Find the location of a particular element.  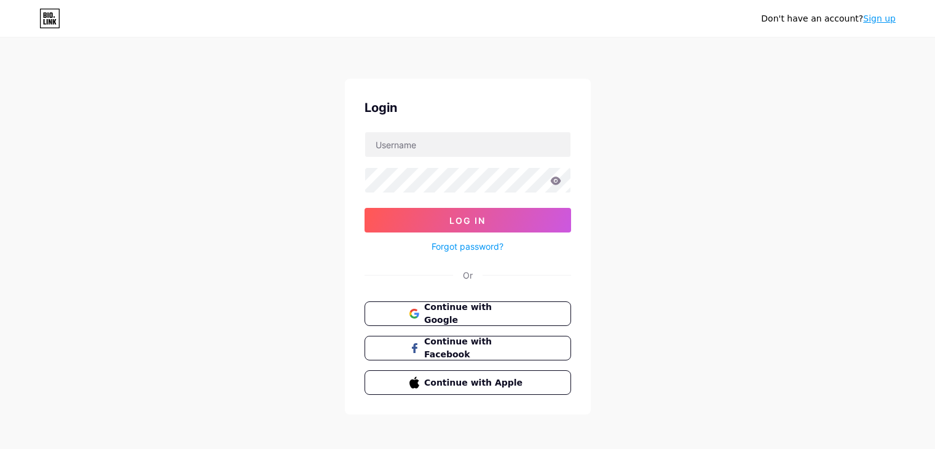

span: Continue with Apple is located at coordinates (474, 382).